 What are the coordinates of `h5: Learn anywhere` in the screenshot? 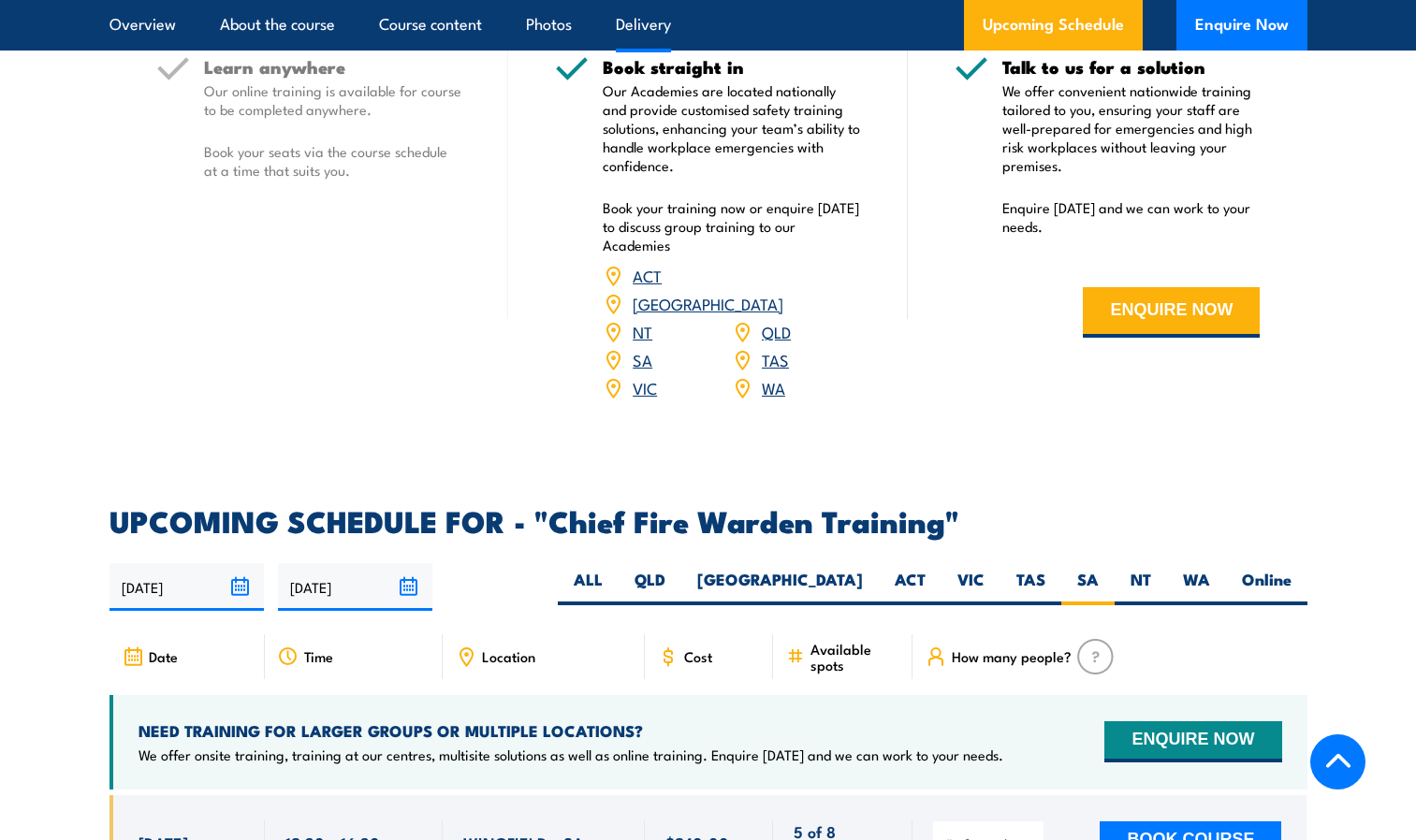 It's located at (333, 67).